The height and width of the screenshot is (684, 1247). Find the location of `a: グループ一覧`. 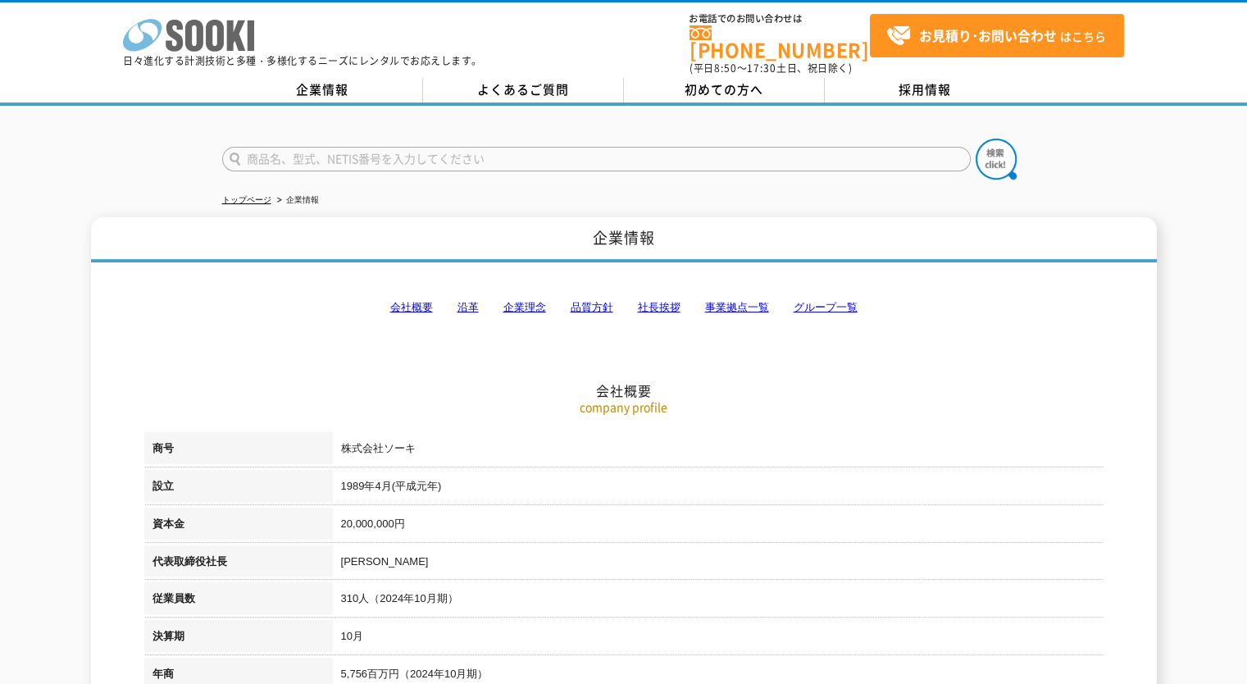

a: グループ一覧 is located at coordinates (826, 307).